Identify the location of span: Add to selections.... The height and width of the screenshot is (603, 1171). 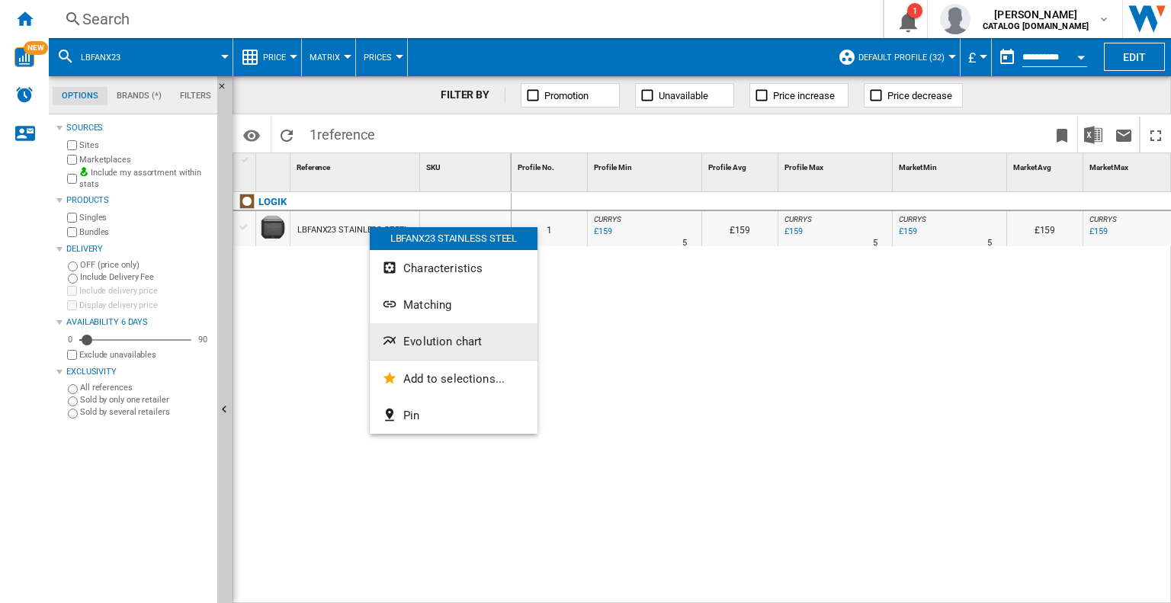
(453, 379).